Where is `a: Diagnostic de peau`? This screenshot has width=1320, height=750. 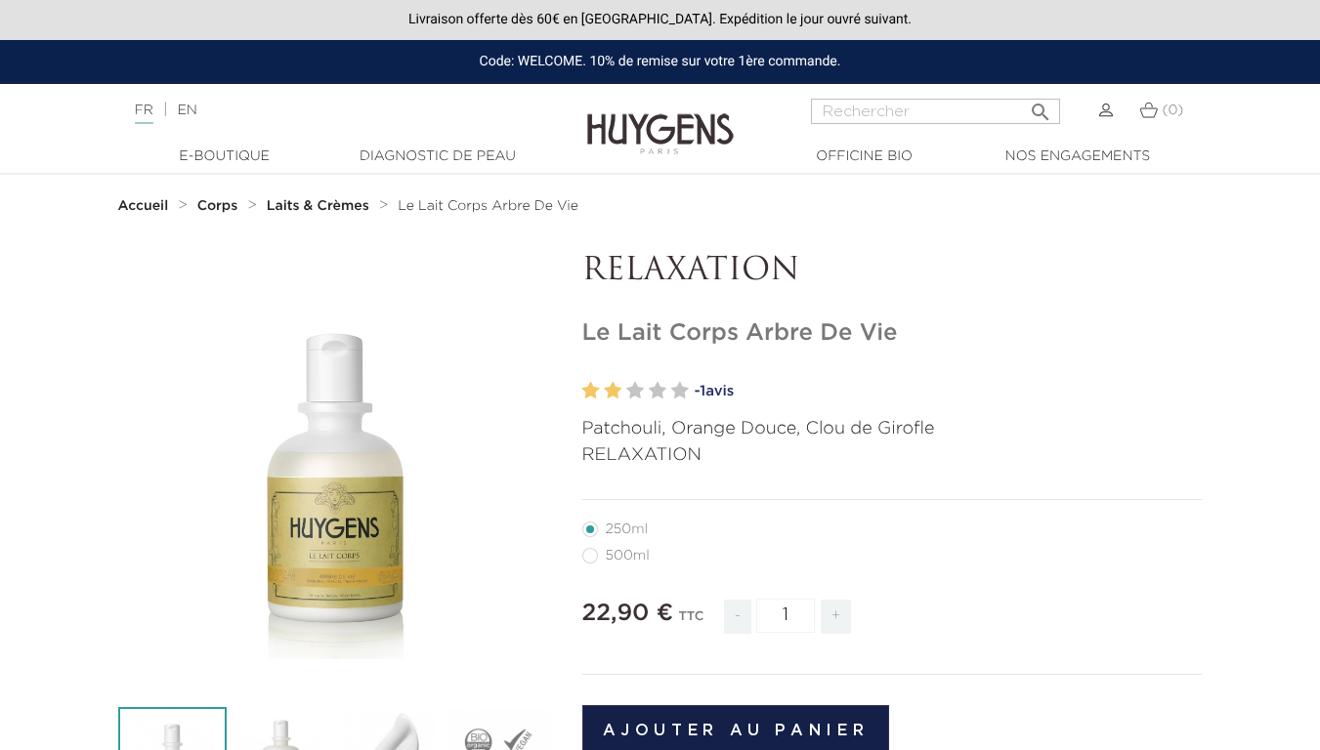 a: Diagnostic de peau is located at coordinates (438, 156).